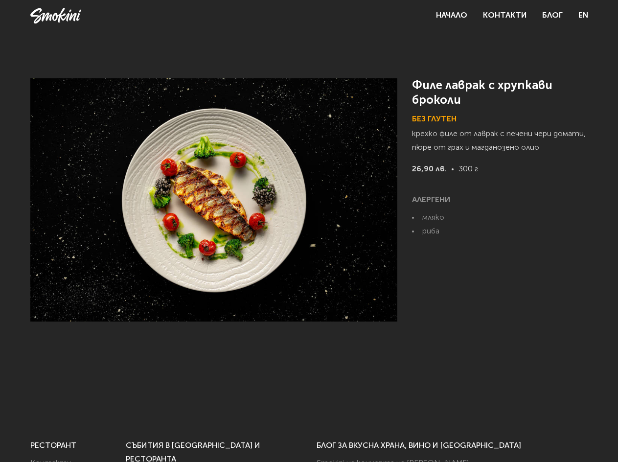 The image size is (618, 462). Describe the element at coordinates (434, 119) in the screenshot. I see `span: Без Глутен` at that location.